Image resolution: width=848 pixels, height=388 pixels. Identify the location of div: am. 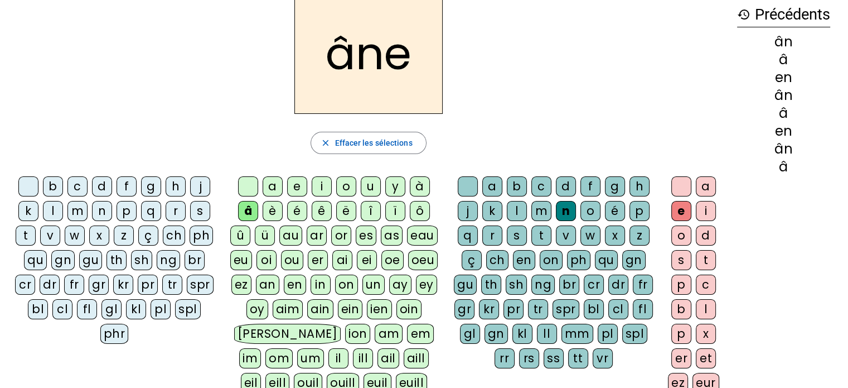
(389, 334).